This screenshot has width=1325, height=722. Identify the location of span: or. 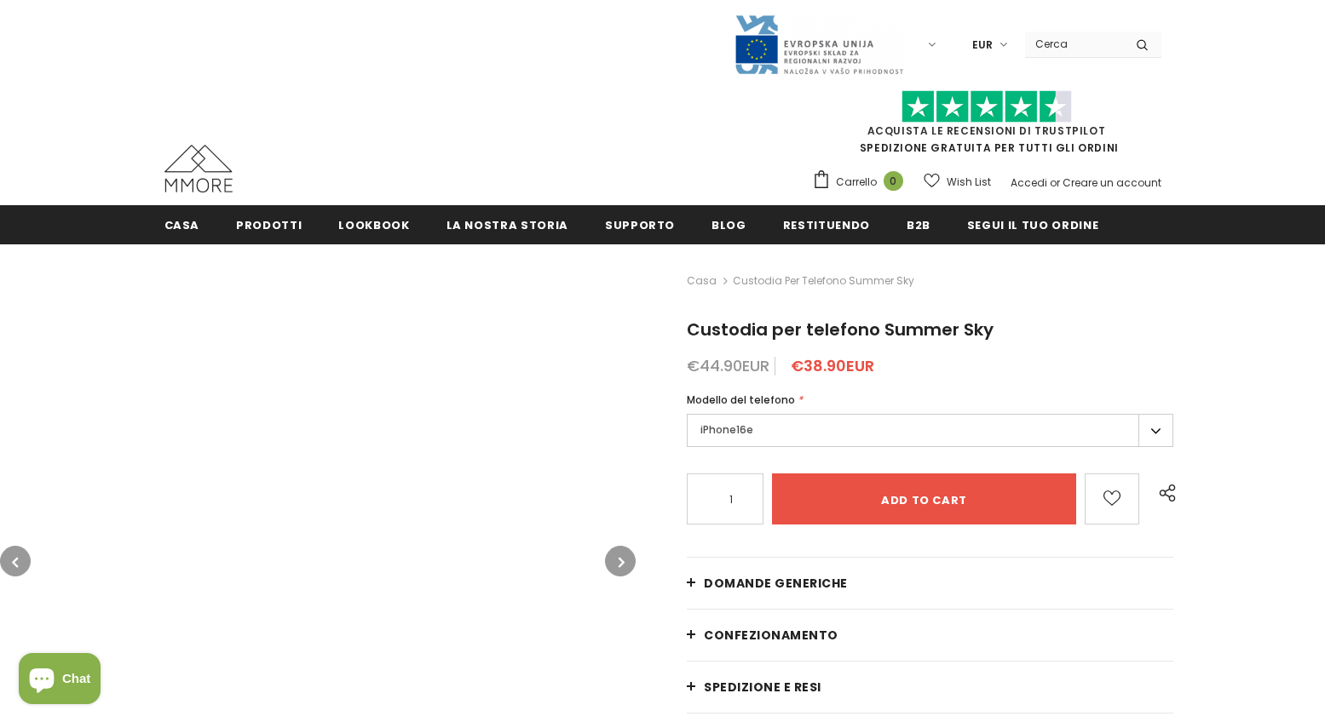
(1055, 182).